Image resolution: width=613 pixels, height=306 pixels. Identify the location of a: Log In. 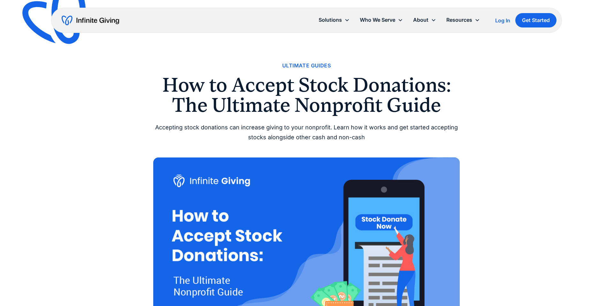
(503, 20).